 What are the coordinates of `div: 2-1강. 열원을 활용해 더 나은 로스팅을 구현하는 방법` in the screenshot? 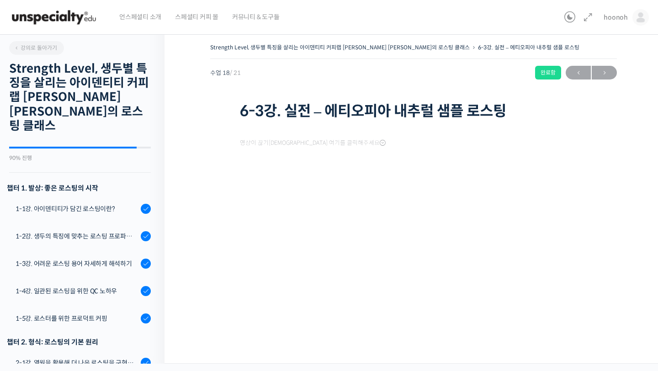 It's located at (77, 363).